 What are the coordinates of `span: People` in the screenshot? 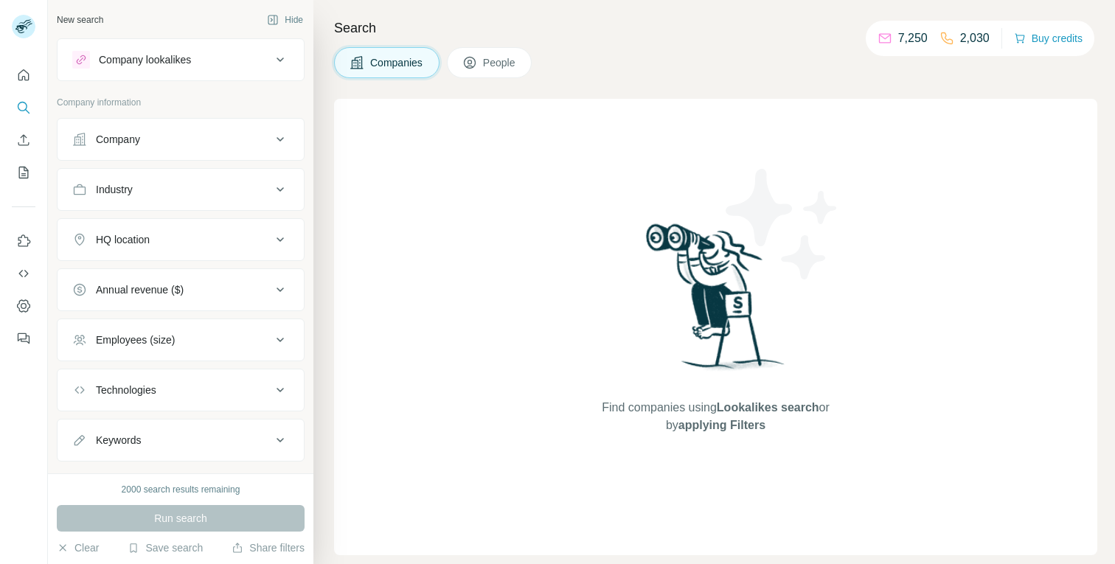 It's located at (500, 63).